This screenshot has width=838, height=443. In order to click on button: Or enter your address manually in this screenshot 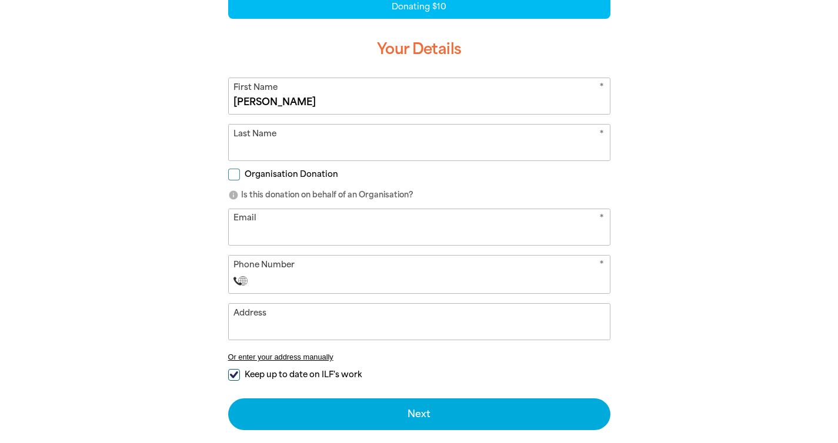, I will do `click(419, 357)`.